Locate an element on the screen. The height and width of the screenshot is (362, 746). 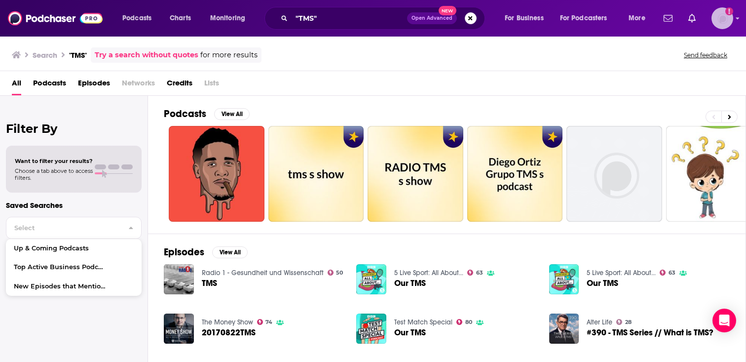
a: 80 is located at coordinates (464, 322).